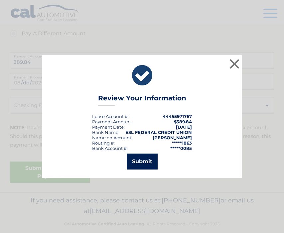  I want to click on div: Name on Account:, so click(112, 138).